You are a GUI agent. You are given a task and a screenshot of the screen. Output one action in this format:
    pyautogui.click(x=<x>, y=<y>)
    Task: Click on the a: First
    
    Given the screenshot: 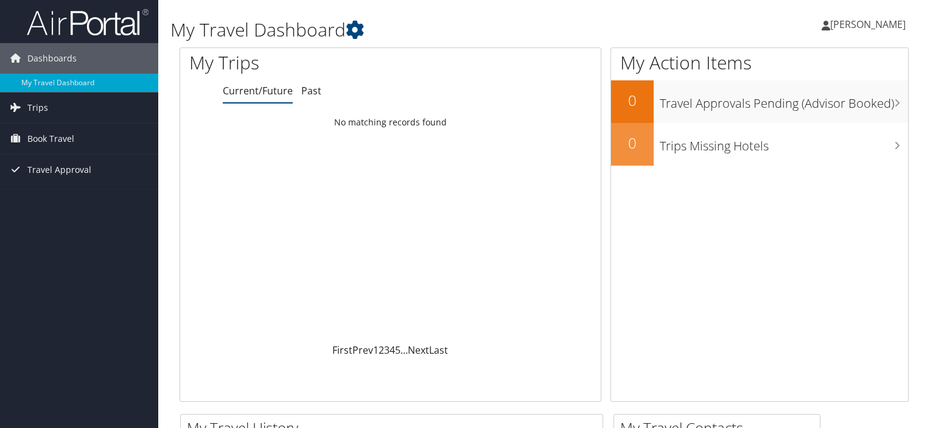 What is the action you would take?
    pyautogui.click(x=342, y=350)
    